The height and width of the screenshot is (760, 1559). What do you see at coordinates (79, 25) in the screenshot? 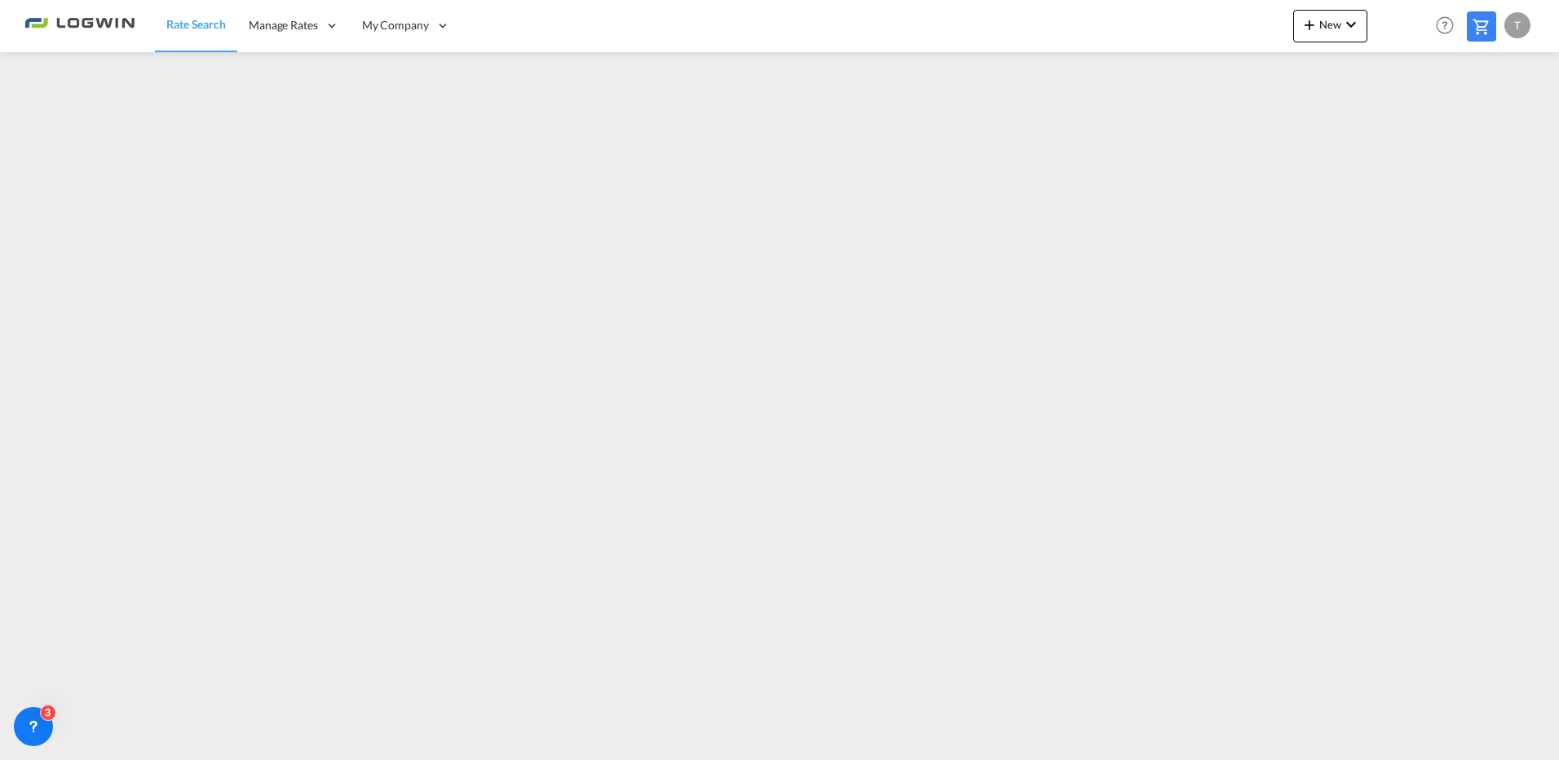
I see `img: 2761ae10d95411efa20a1f5e0282d2d7.png` at bounding box center [79, 25].